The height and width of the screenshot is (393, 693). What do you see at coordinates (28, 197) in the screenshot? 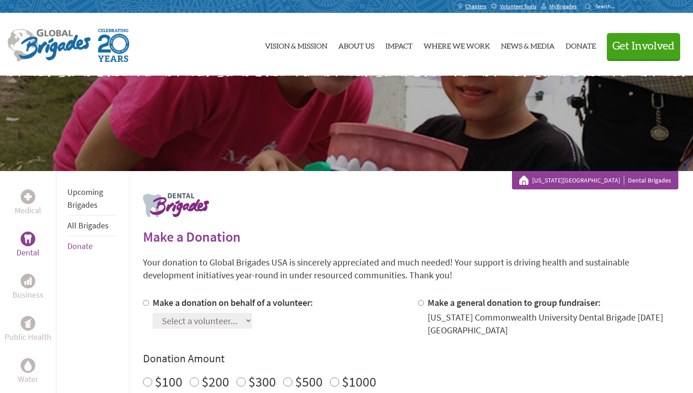
I see `img: Medical` at bounding box center [28, 197].